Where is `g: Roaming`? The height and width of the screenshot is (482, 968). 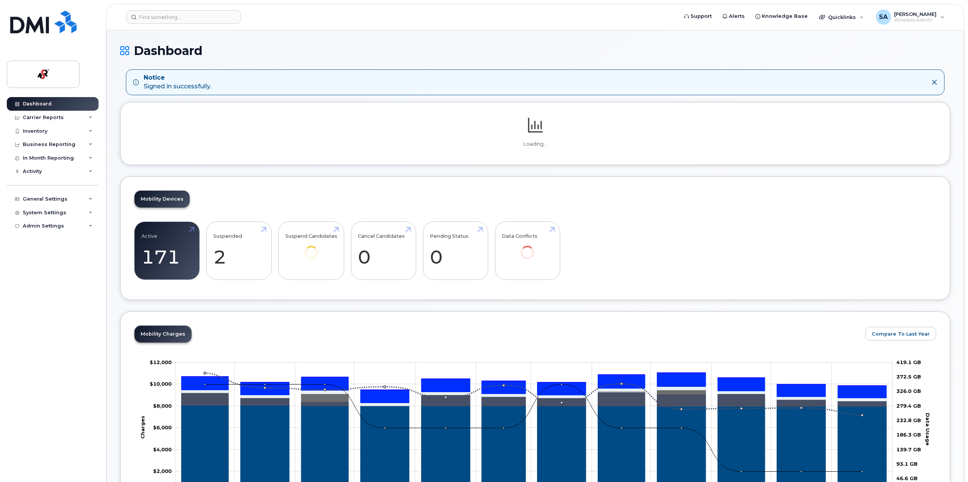 g: Roaming is located at coordinates (534, 399).